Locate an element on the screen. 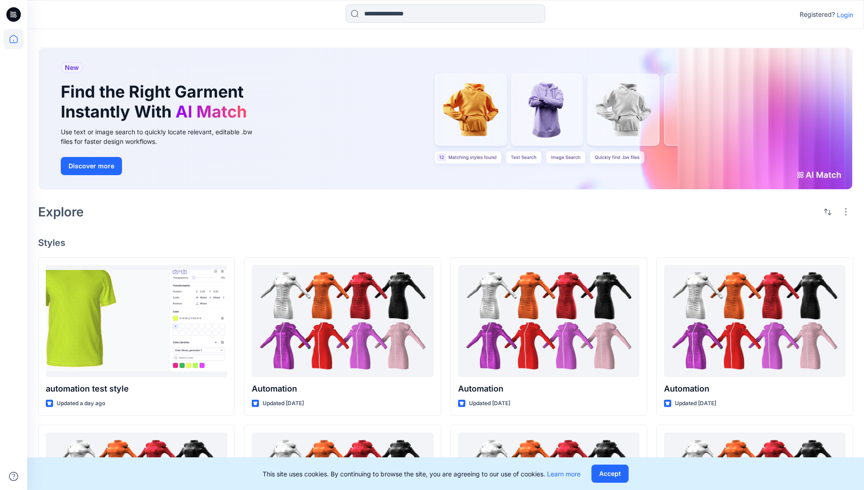 The width and height of the screenshot is (864, 490). h2: Explore is located at coordinates (61, 212).